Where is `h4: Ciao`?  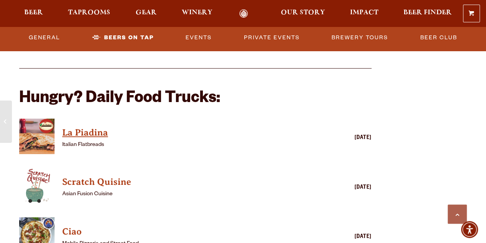
h4: Ciao is located at coordinates (184, 231).